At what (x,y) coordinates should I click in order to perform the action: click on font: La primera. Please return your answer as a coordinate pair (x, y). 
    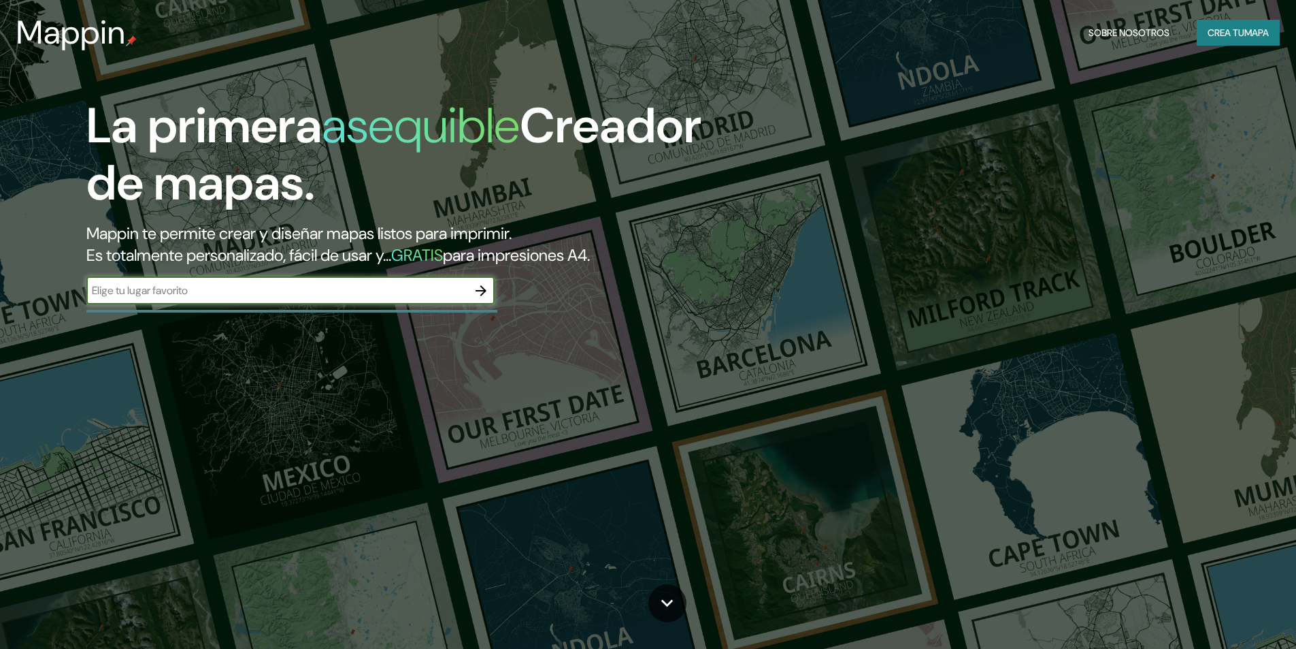
    Looking at the image, I should click on (204, 125).